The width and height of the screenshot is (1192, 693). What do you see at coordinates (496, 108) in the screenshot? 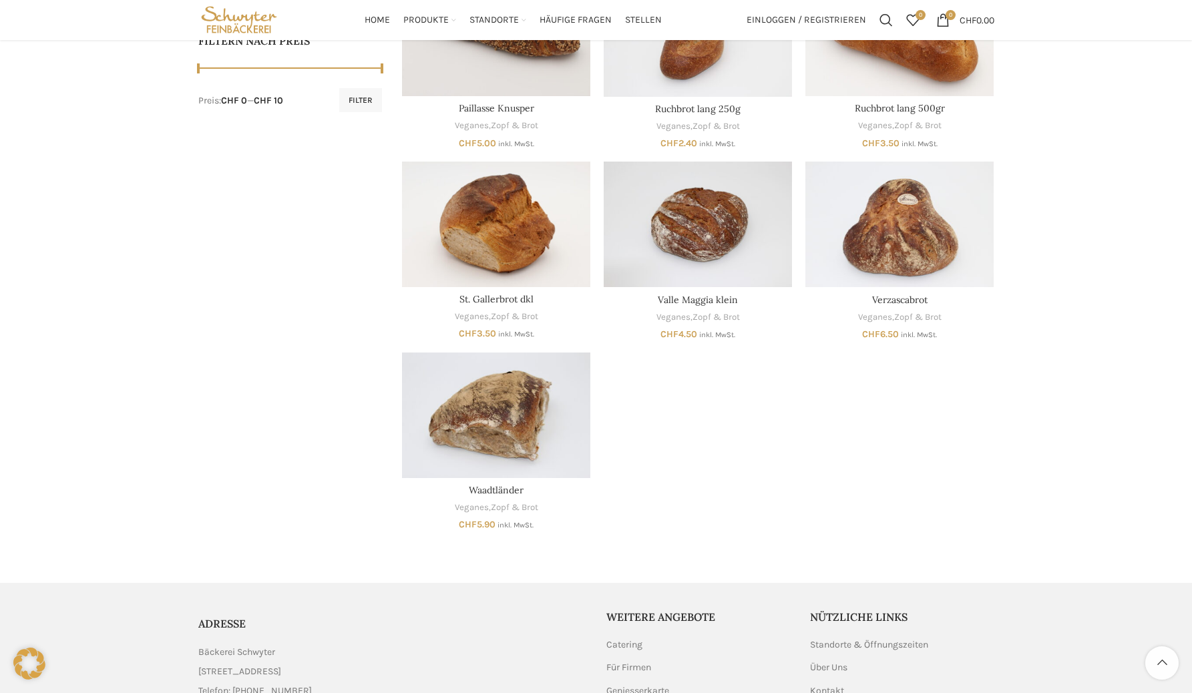
I see `a: Paillasse Knusper` at bounding box center [496, 108].